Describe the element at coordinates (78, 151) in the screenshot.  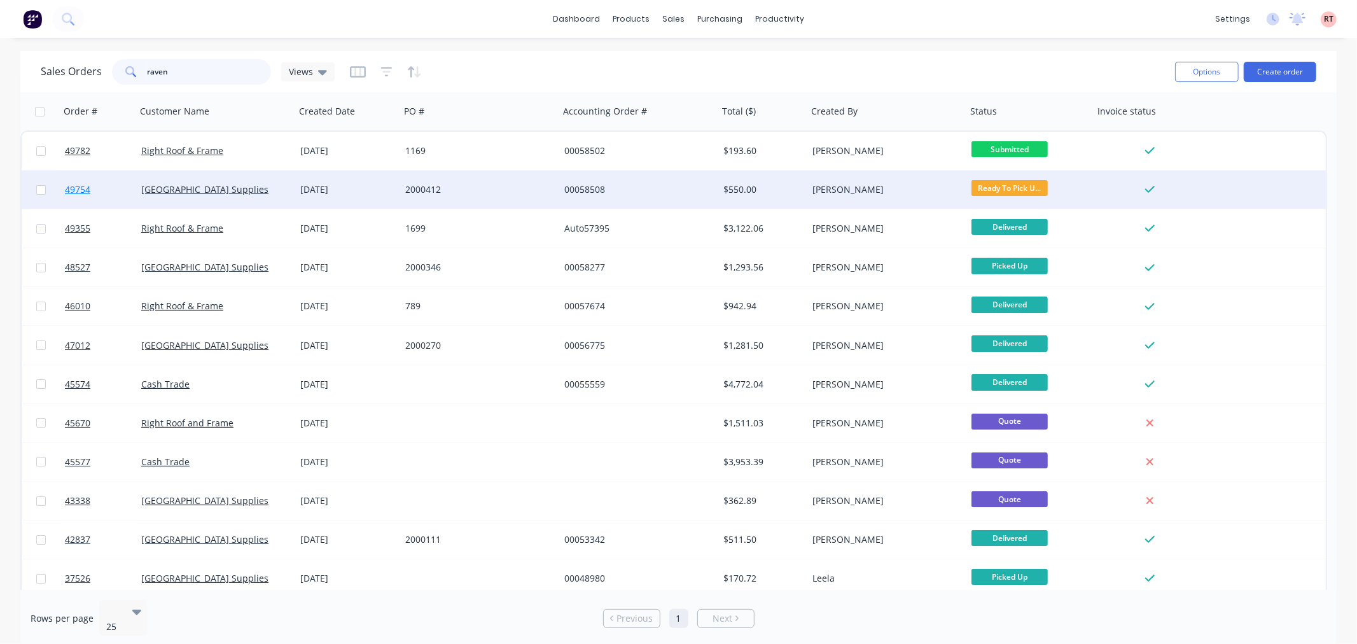
I see `span: 49782` at that location.